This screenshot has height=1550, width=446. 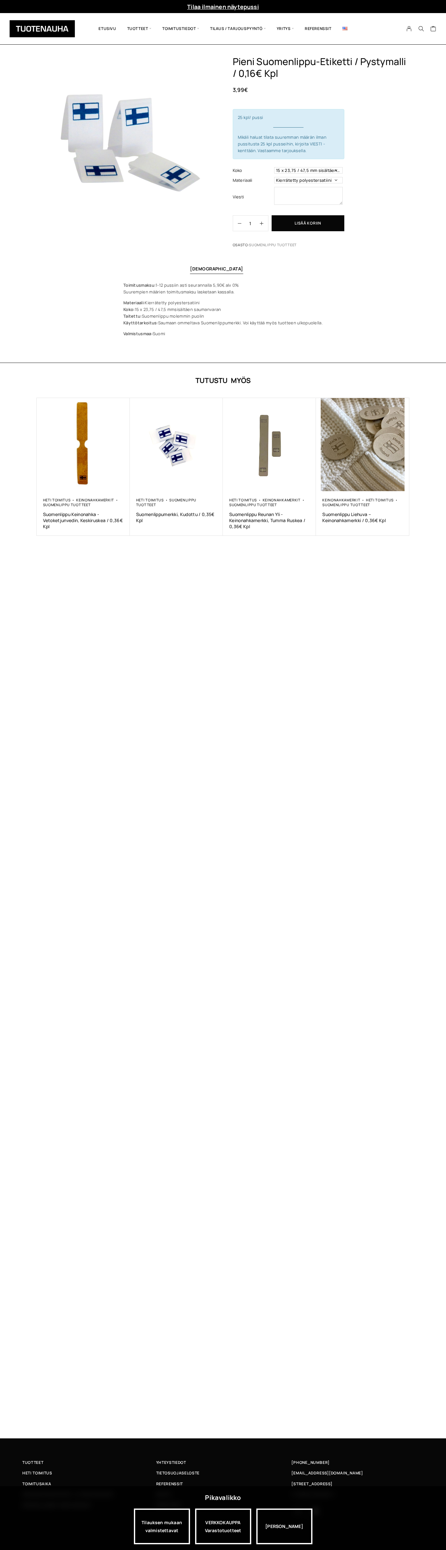 I want to click on span: Toimitusaika, so click(x=37, y=1484).